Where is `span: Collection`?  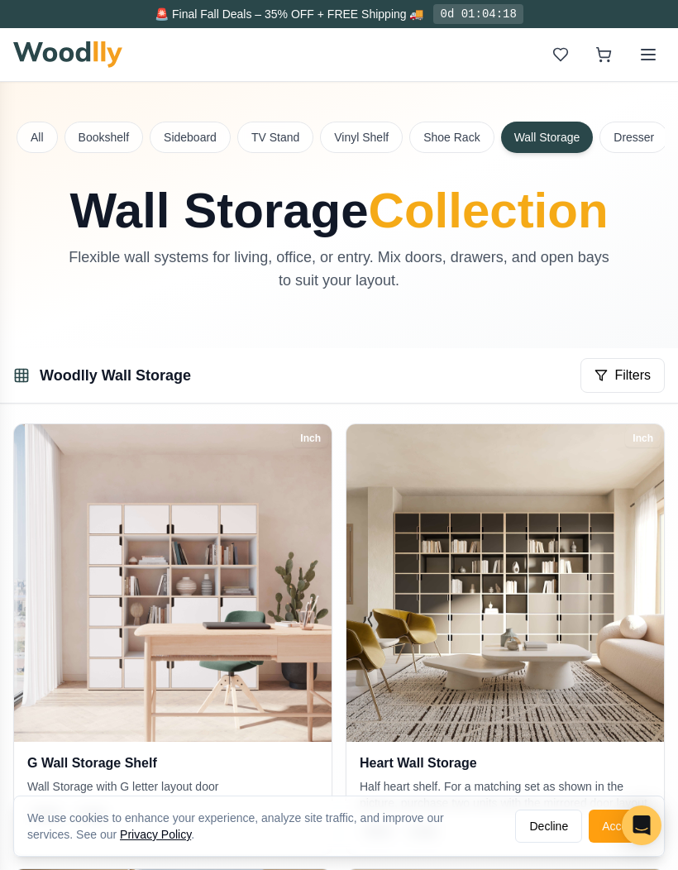 span: Collection is located at coordinates (489, 210).